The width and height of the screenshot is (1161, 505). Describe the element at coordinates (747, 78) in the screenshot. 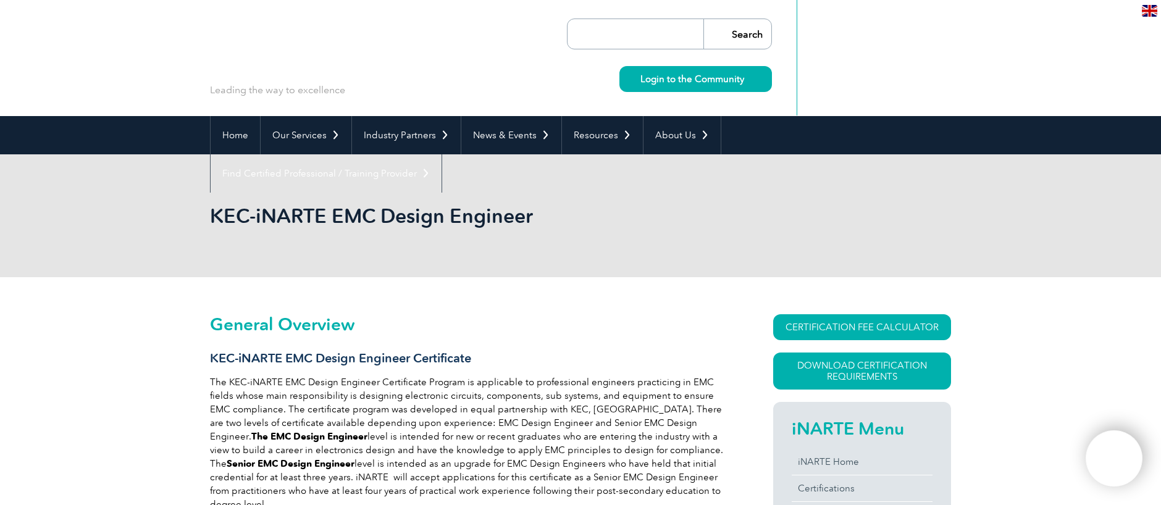

I see `img: svg+xml;nitro-empty-id=MzU4OjIyMw==-1;base64,PHN2ZyB2aWV3Qm94PSIwIDAgMTEgMTEiIHdpZHRoPSIxMSIgaGVp...` at that location.